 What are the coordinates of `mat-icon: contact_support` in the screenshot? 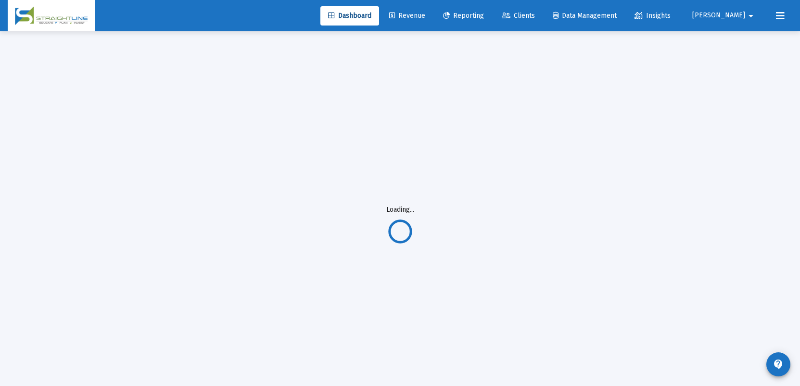 It's located at (779, 364).